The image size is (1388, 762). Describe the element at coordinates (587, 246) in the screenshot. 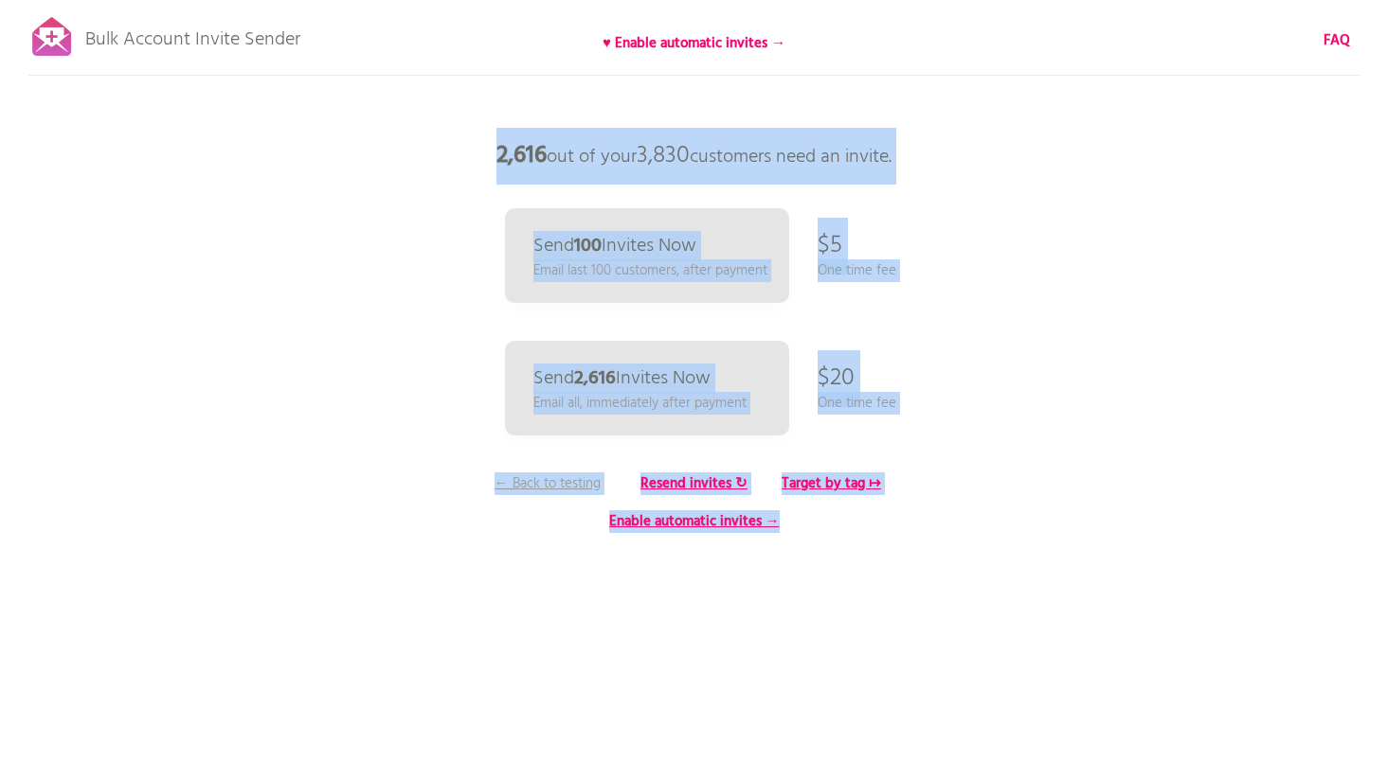

I see `b: 100` at that location.